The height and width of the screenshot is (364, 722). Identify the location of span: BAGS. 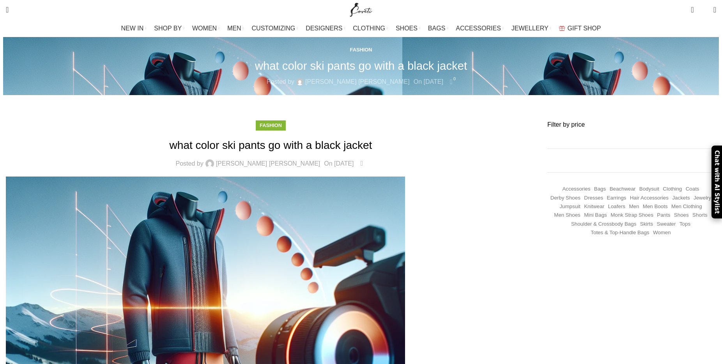
(437, 28).